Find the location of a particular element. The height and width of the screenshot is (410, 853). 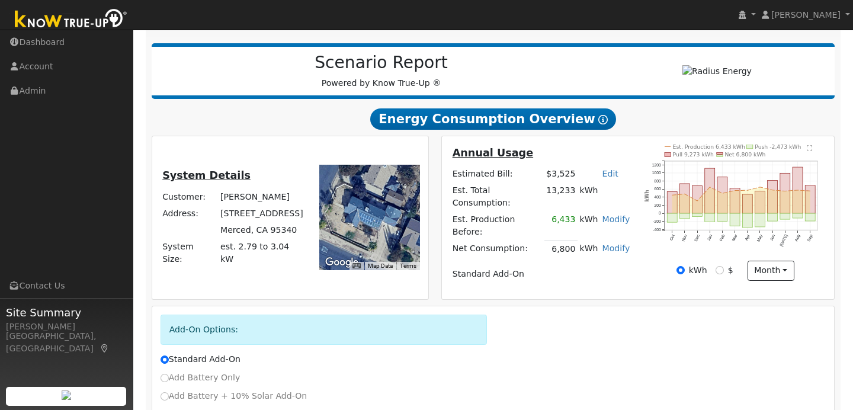

text: Sep is located at coordinates (810, 238).